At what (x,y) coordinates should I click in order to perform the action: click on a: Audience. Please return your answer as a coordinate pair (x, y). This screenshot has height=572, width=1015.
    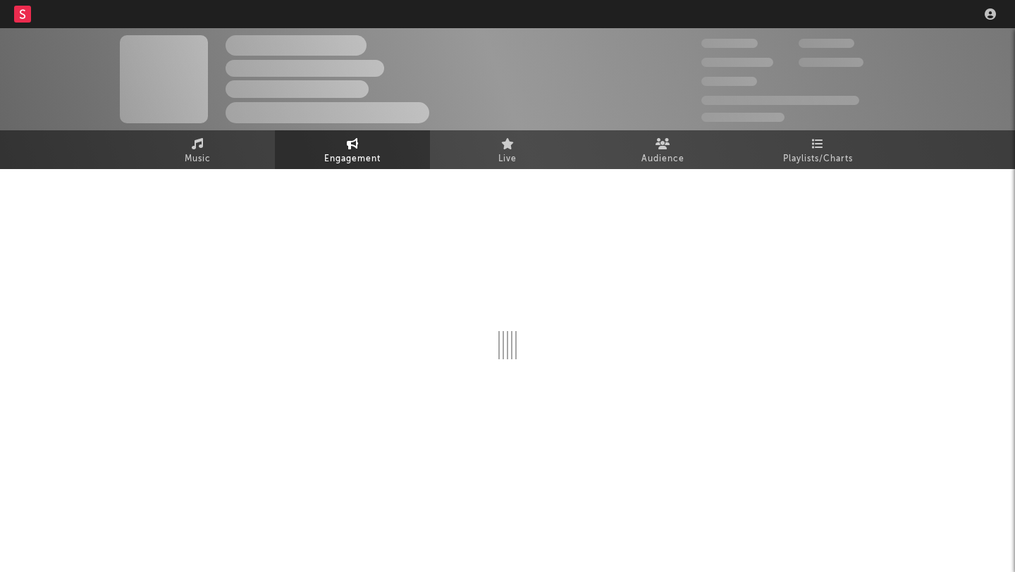
    Looking at the image, I should click on (663, 149).